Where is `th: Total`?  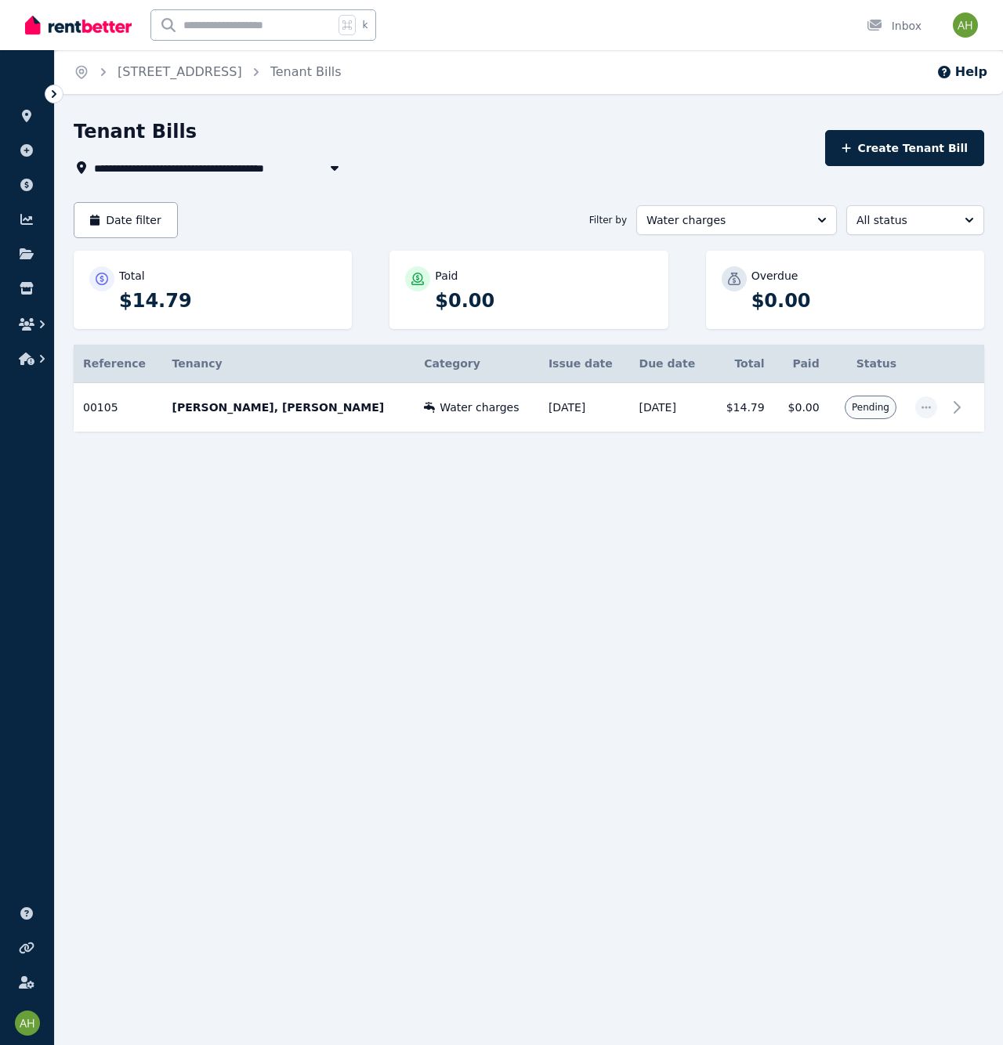 th: Total is located at coordinates (743, 364).